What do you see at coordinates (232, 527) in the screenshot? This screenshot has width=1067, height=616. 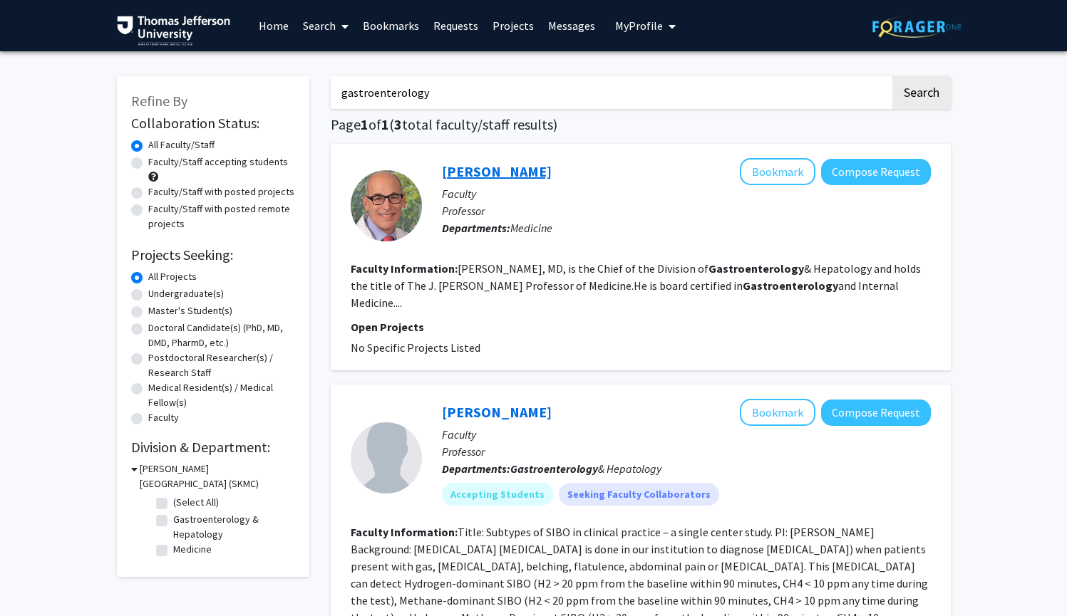 I see `label: Gastroenterology & Hepatology` at bounding box center [232, 527].